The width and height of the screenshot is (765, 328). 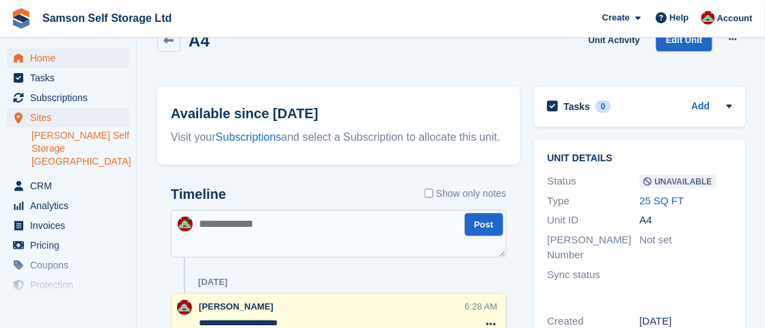 What do you see at coordinates (71, 186) in the screenshot?
I see `span: CRM` at bounding box center [71, 186].